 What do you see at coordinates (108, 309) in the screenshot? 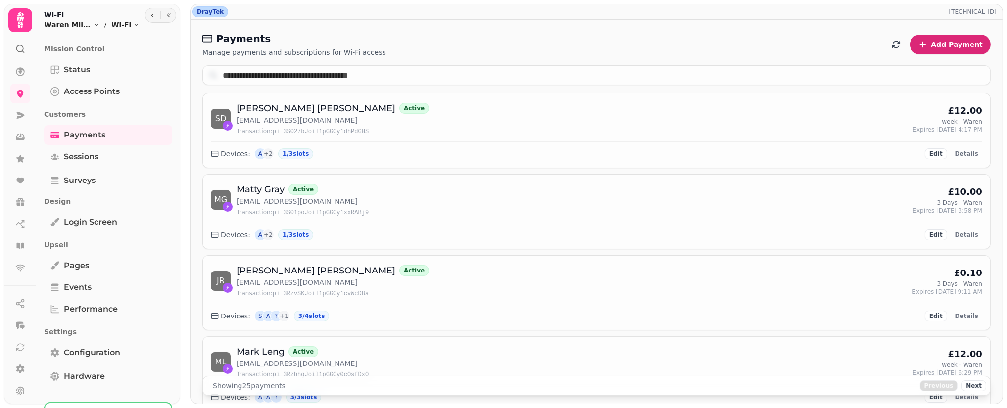
I see `a: Performance` at bounding box center [108, 309].